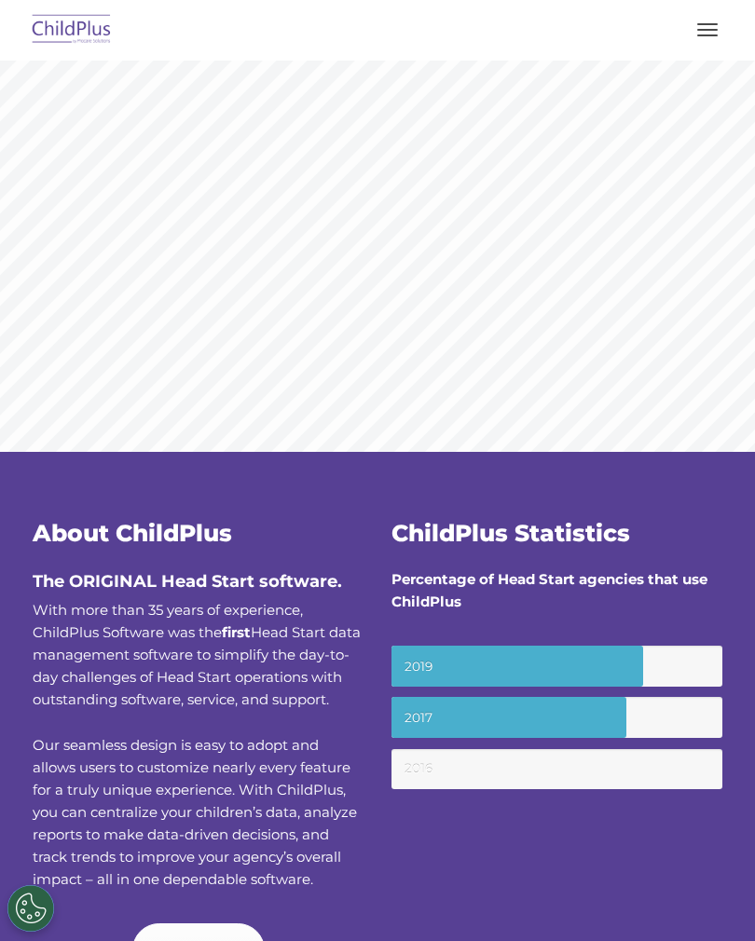  Describe the element at coordinates (72, 30) in the screenshot. I see `img: ChildPlus by Procare Solutions` at that location.